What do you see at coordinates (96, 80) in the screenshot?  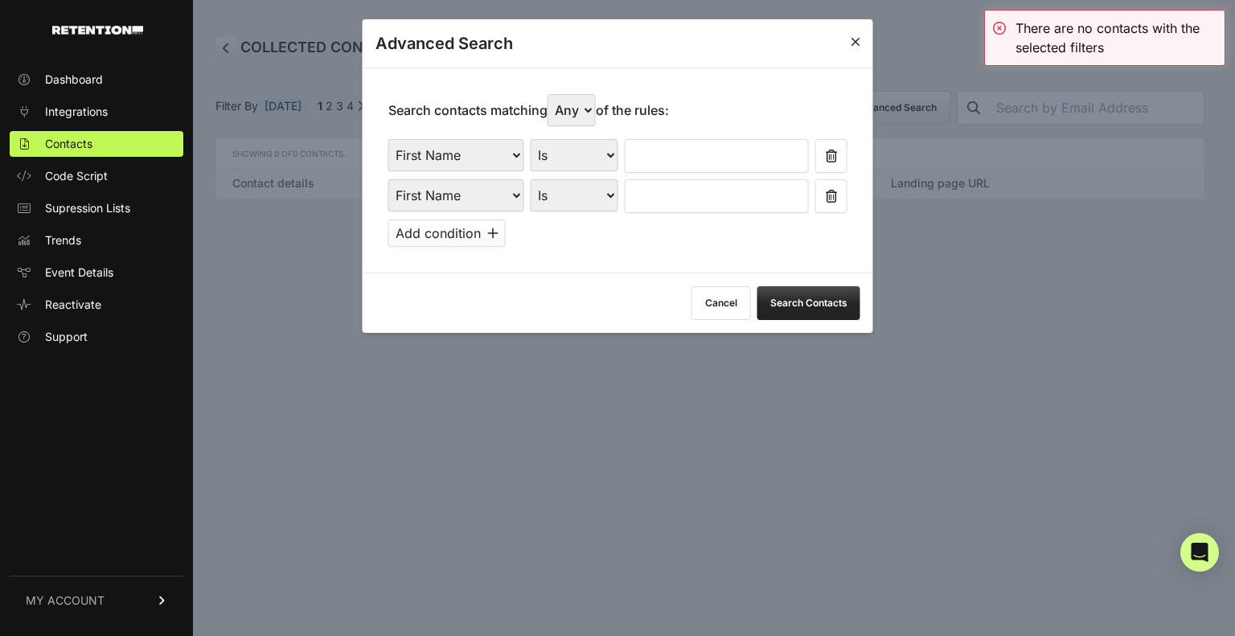 I see `a: Dashboard` at bounding box center [96, 80].